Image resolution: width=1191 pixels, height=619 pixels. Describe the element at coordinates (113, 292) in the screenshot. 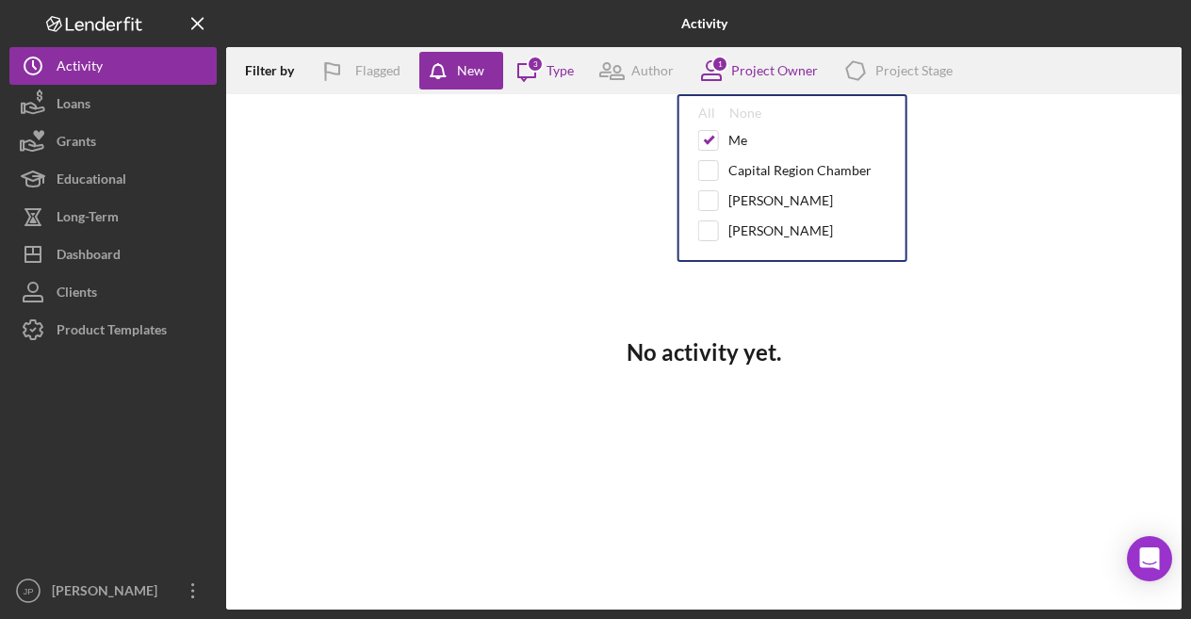

I see `a: Clients` at that location.